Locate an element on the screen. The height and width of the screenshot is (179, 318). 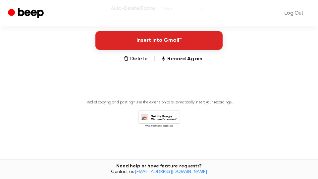
p: Tired of copying and pasting? Use the extension to automatically insert your recordings. is located at coordinates (159, 102).